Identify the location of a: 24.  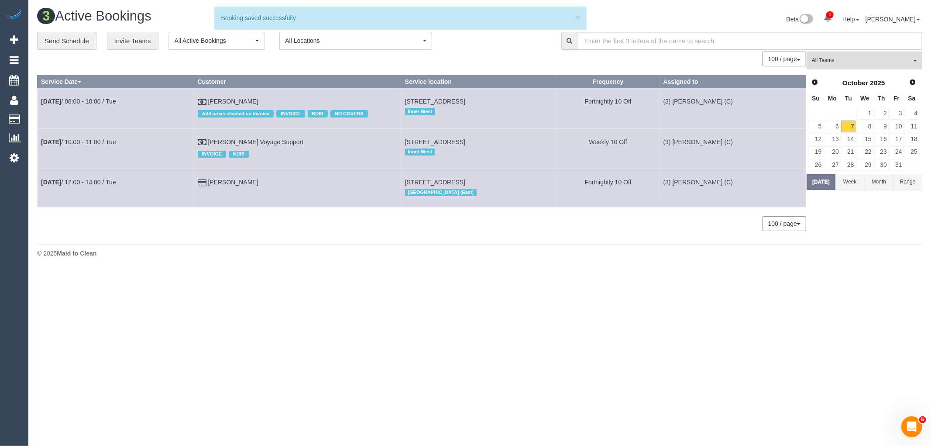
(897, 152).